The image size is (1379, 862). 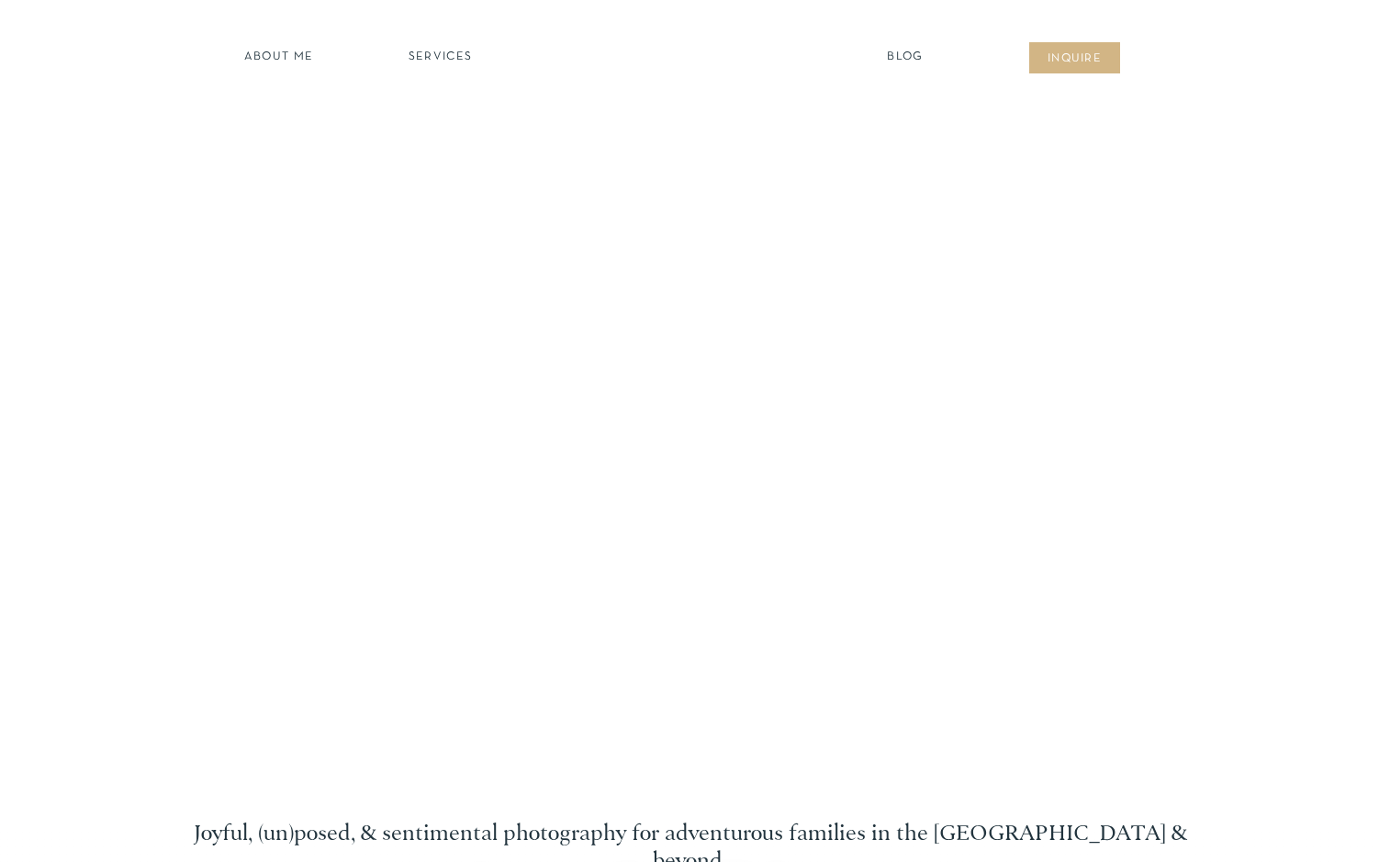 What do you see at coordinates (905, 58) in the screenshot?
I see `nav: Blog` at bounding box center [905, 58].